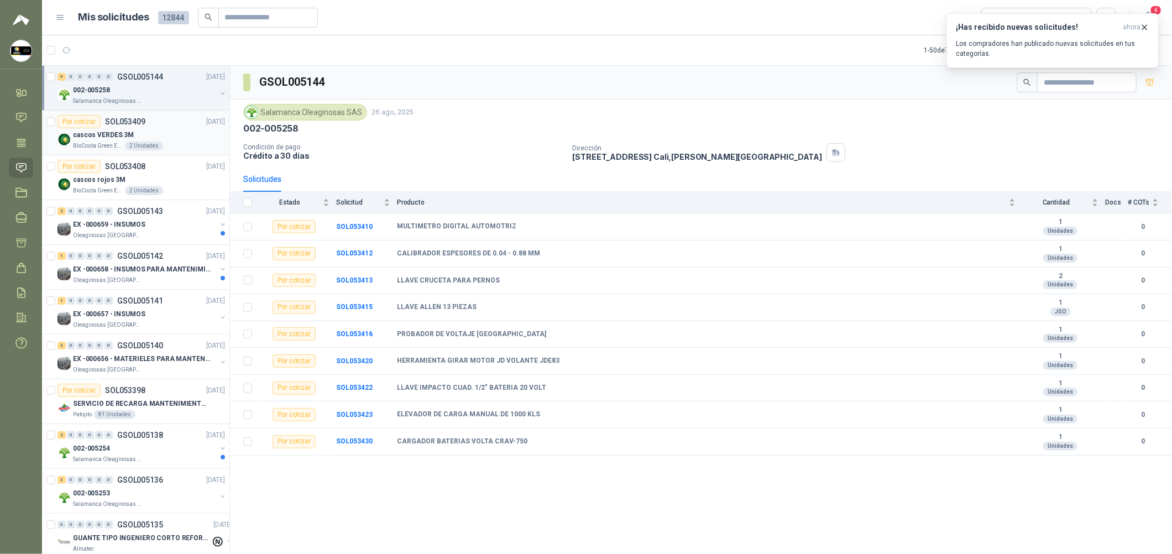 The image size is (1172, 554). What do you see at coordinates (140, 435) in the screenshot?
I see `p: GSOL005138` at bounding box center [140, 435].